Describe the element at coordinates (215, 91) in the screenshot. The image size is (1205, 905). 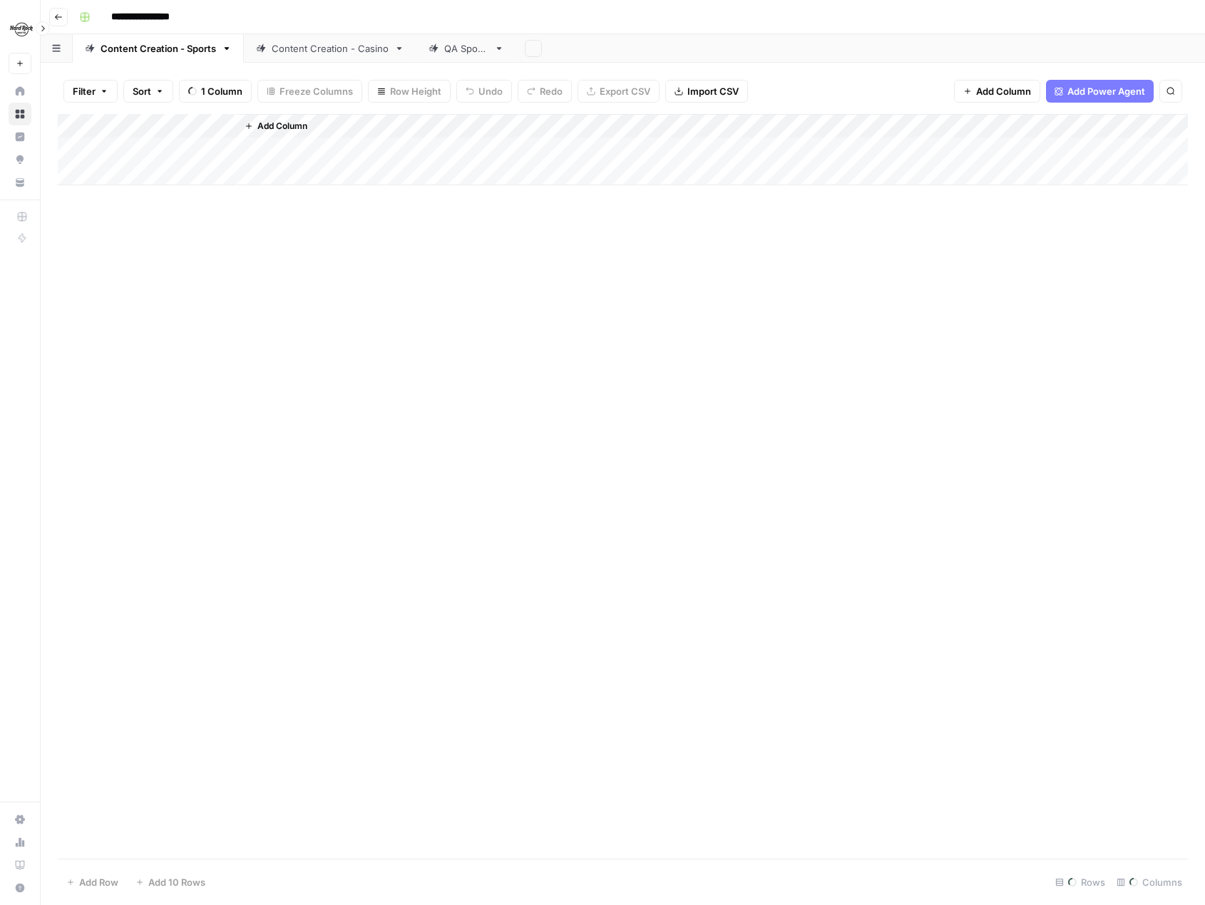
I see `button: 1 Column` at that location.